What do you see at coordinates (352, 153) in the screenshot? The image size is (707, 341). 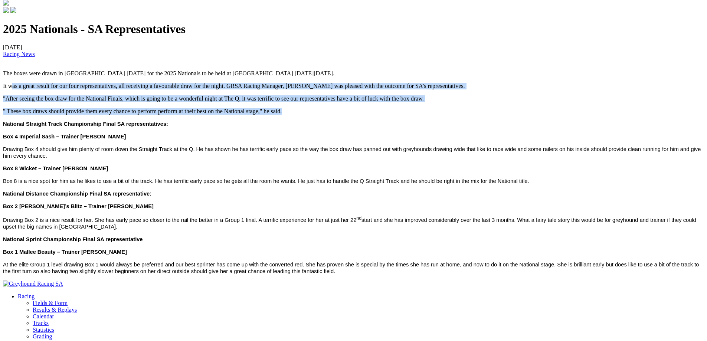 I see `span: Drawing Box 4 should give him plenty of room down the Straight Track at the Q. He has shown he ha...` at bounding box center [352, 153].